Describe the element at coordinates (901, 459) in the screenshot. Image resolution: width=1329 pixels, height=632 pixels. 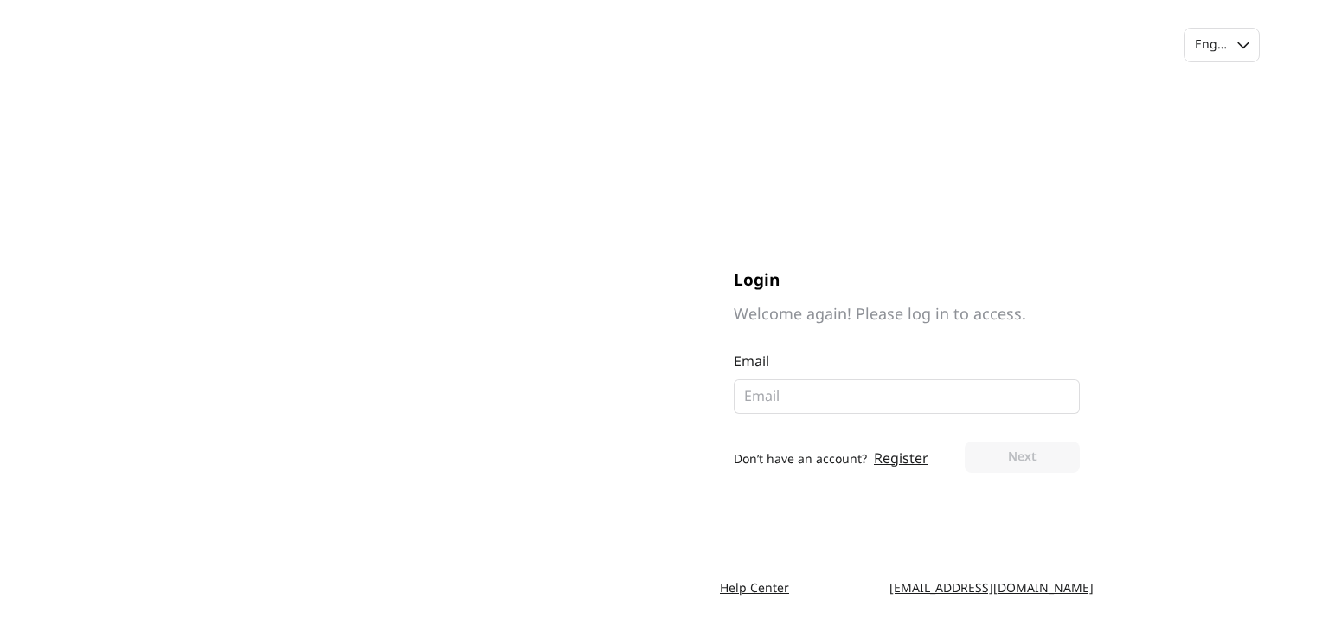
I see `a: Register` at that location.